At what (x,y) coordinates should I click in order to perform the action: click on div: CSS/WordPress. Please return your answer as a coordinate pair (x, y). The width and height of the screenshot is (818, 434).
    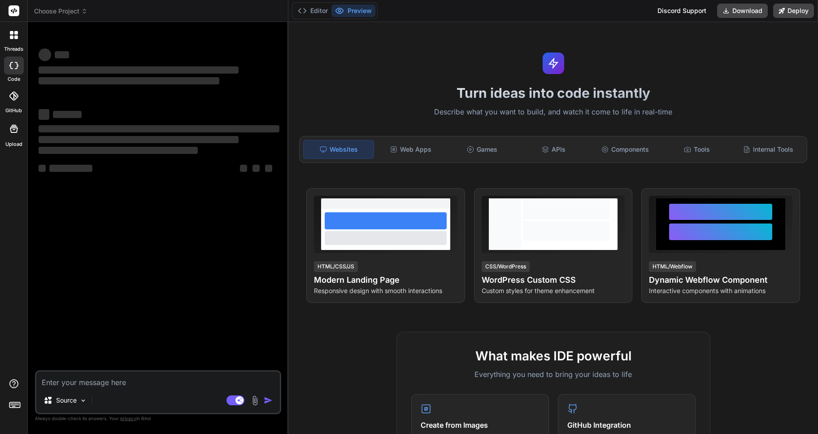
    Looking at the image, I should click on (506, 267).